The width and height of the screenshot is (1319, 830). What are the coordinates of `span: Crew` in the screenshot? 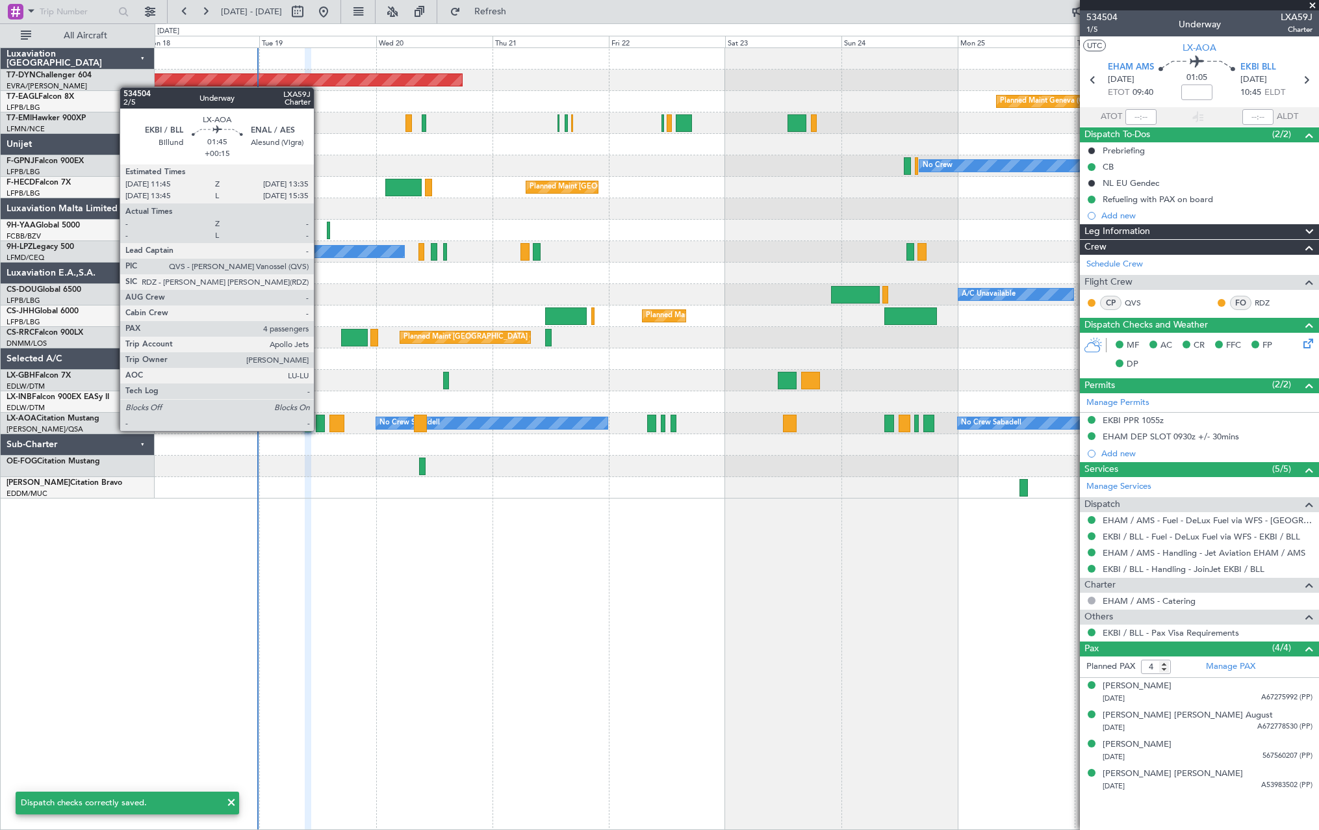 It's located at (1096, 247).